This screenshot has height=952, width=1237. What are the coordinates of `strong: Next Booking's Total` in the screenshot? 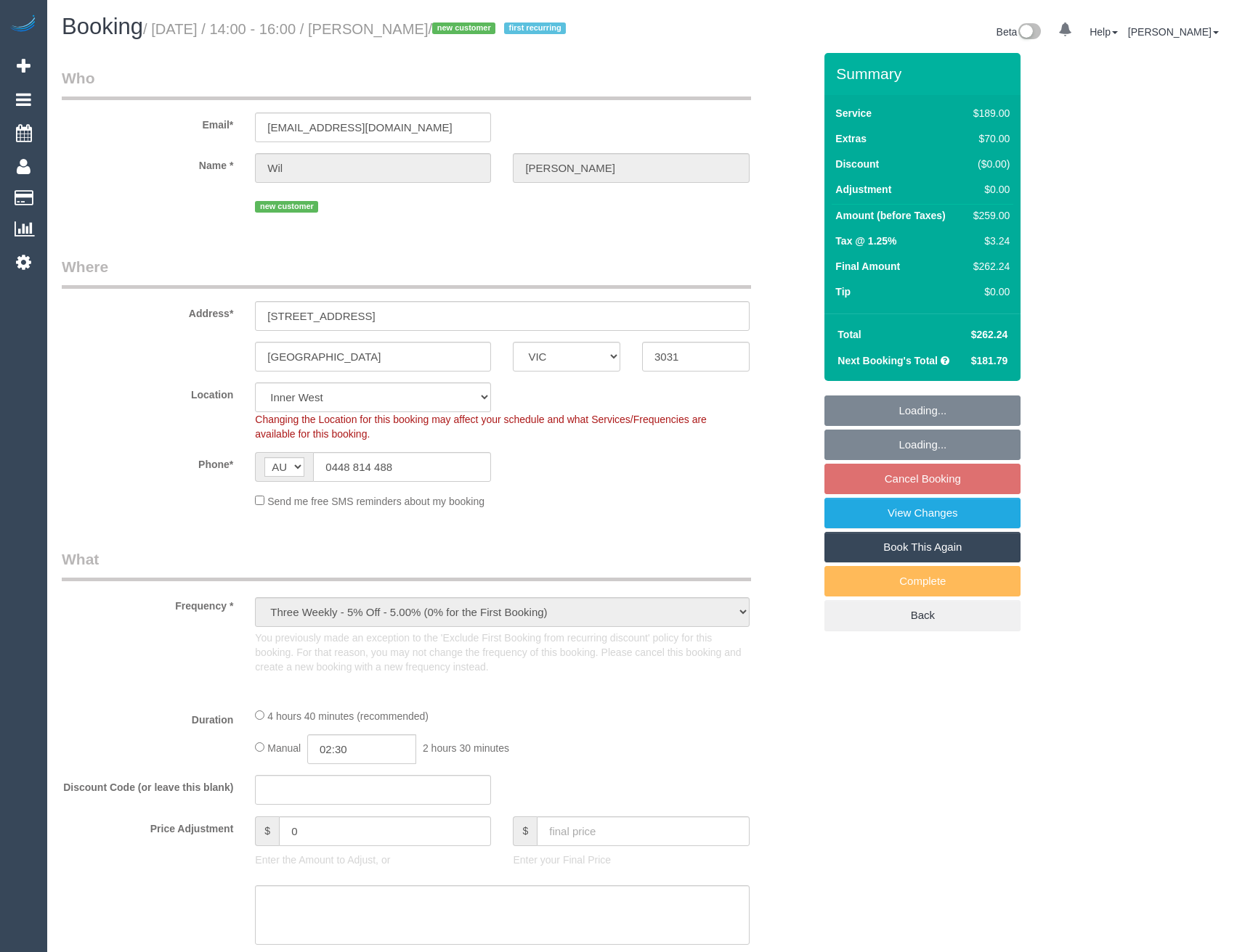 It's located at (887, 361).